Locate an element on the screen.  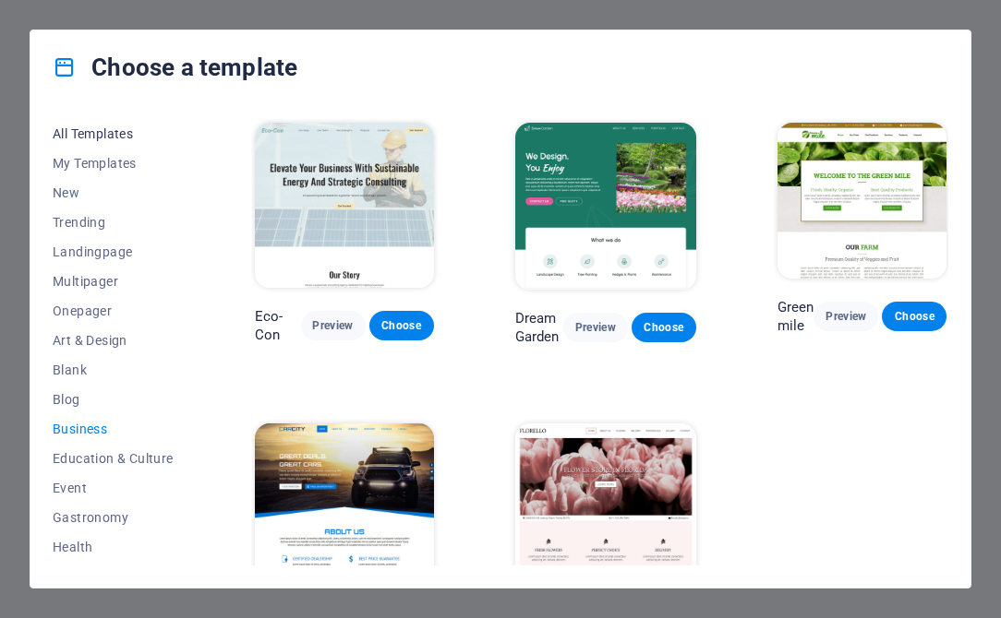
button: Education & Culture is located at coordinates (113, 459).